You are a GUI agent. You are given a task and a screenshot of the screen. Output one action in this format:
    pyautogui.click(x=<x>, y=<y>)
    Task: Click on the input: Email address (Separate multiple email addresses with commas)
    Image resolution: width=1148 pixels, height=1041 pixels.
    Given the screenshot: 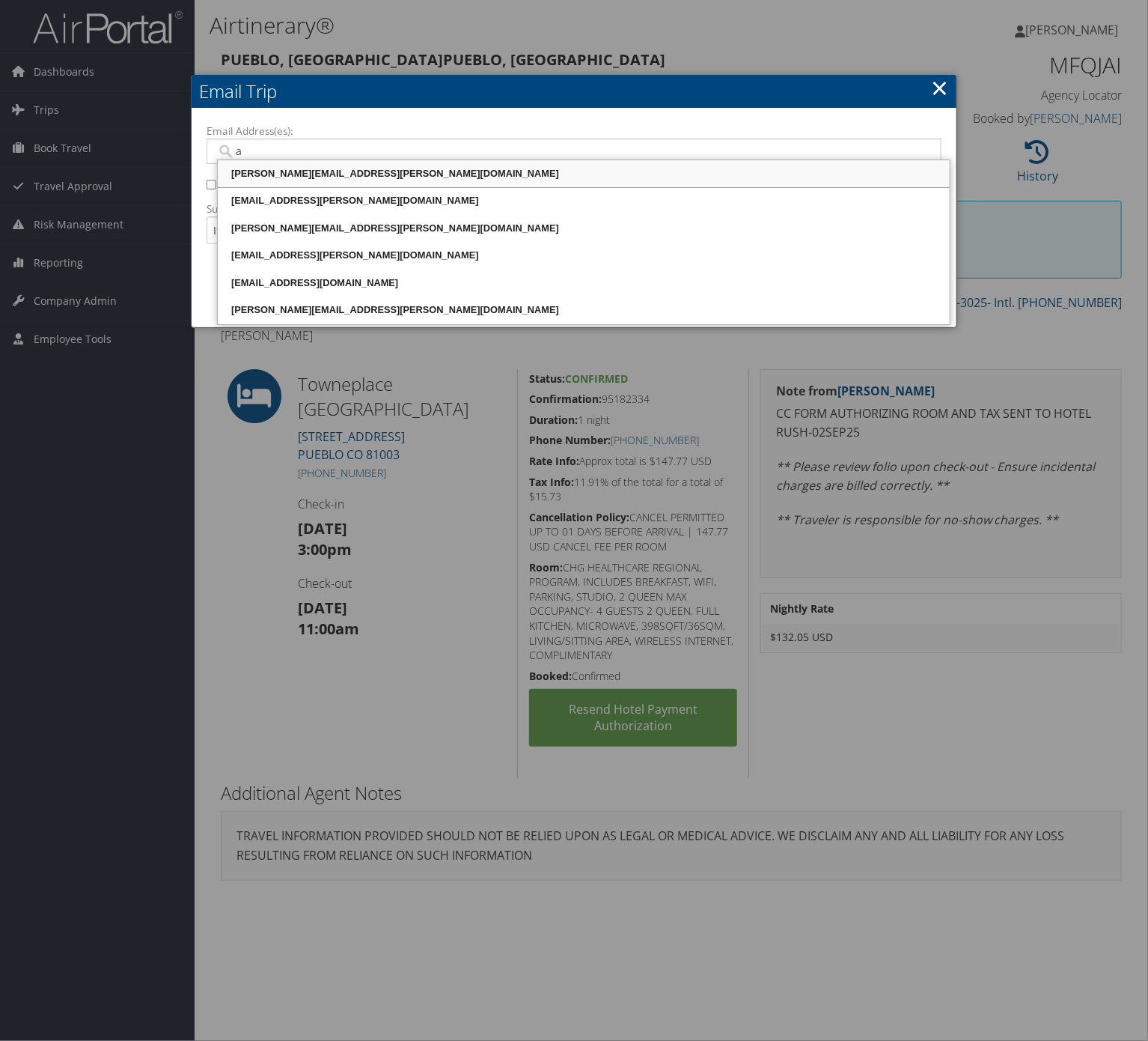 What is the action you would take?
    pyautogui.click(x=572, y=151)
    